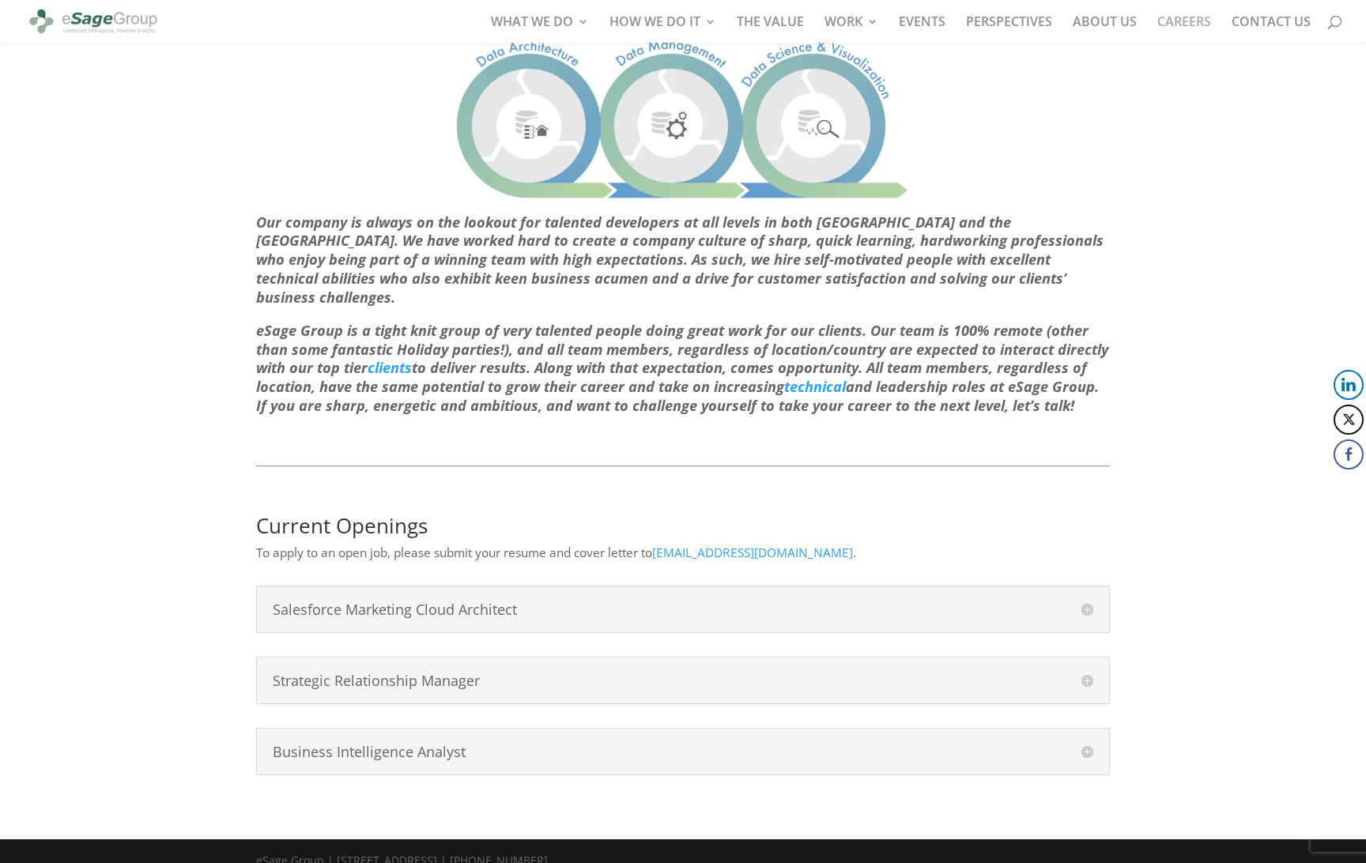 The width and height of the screenshot is (1366, 863). What do you see at coordinates (682, 368) in the screenshot?
I see `em: eSage Group is a tight knit group of very talented people doing great work for our clients. Our t...` at bounding box center [682, 368].